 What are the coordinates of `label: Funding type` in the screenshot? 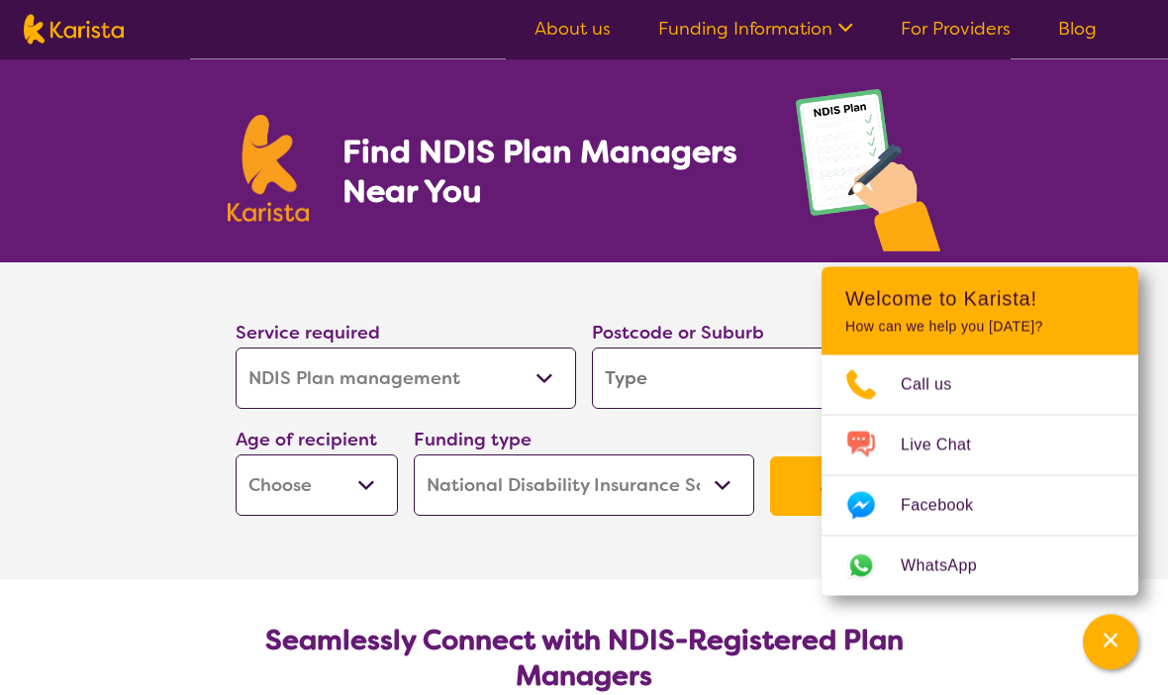 It's located at (472, 441).